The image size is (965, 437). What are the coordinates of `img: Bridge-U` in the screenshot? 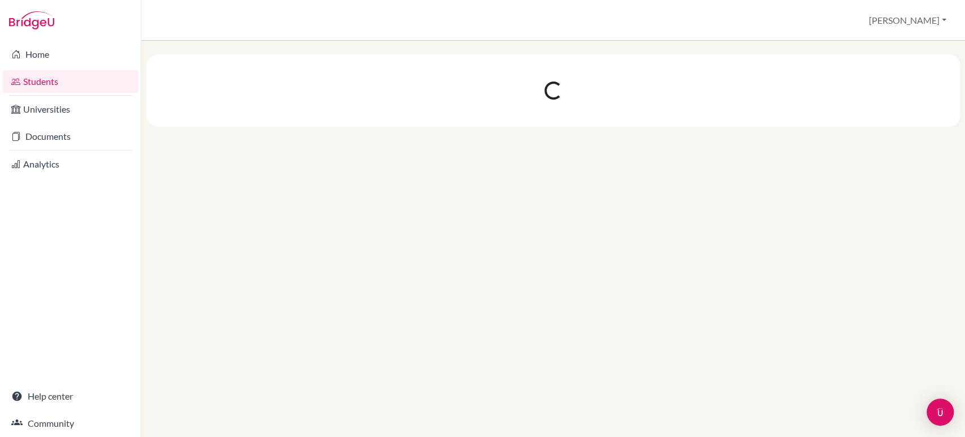 It's located at (32, 20).